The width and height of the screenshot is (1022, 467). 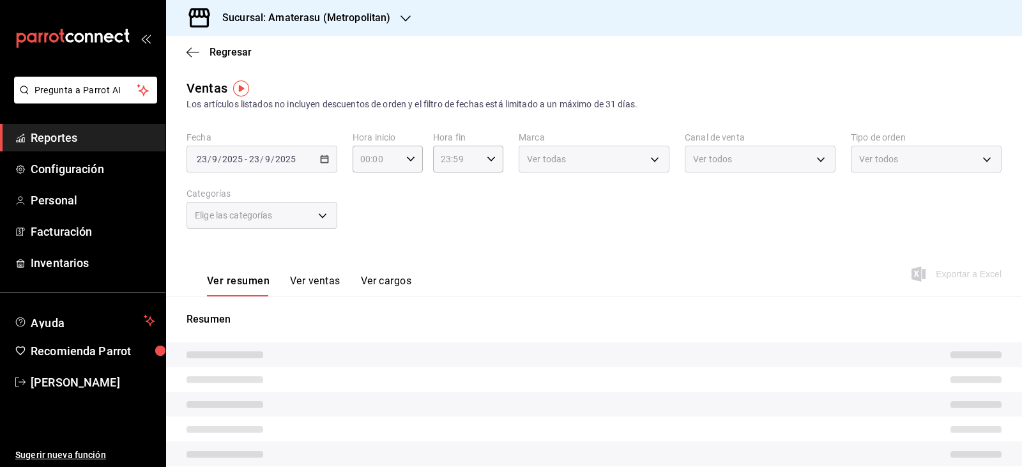 I want to click on span: Pregunta a Parrot AI, so click(x=86, y=90).